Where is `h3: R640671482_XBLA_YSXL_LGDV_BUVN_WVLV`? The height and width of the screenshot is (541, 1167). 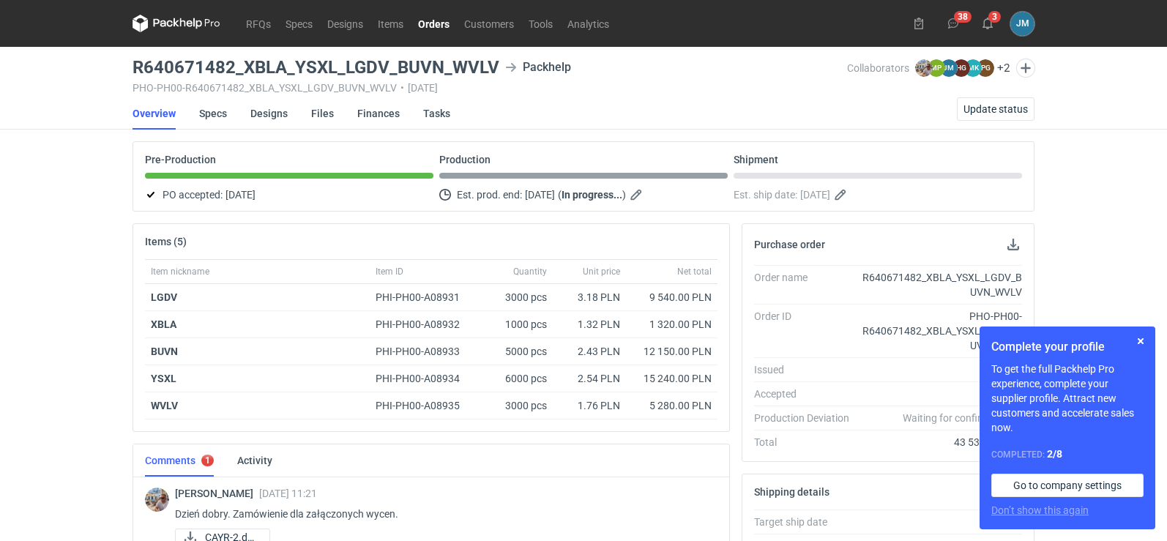
h3: R640671482_XBLA_YSXL_LGDV_BUVN_WVLV is located at coordinates (315, 67).